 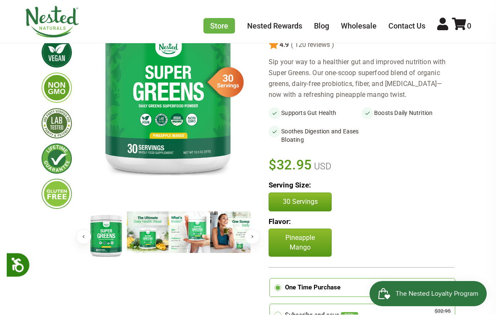 What do you see at coordinates (279, 222) in the screenshot?
I see `b: Flavor:` at bounding box center [279, 222].